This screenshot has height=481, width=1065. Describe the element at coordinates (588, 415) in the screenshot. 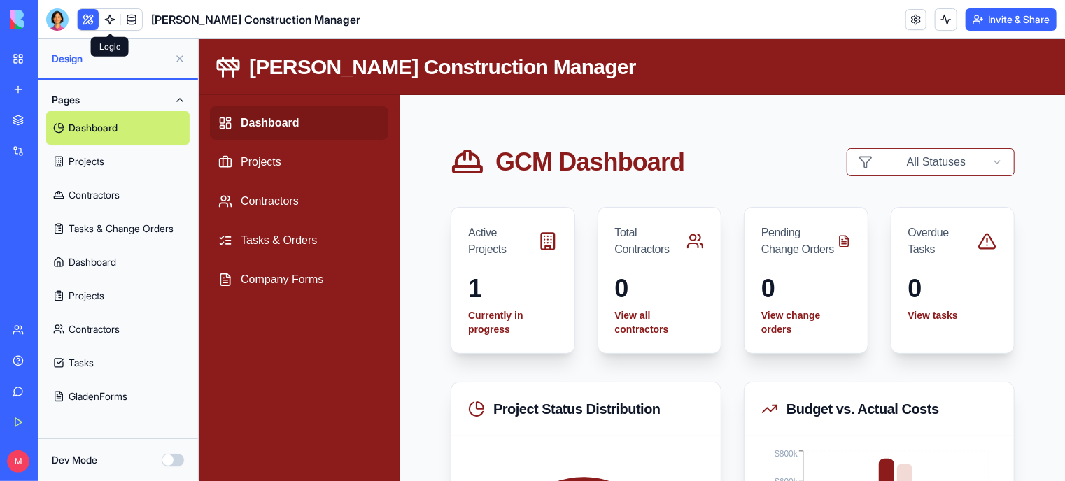

I see `tspan: $800k` at that location.